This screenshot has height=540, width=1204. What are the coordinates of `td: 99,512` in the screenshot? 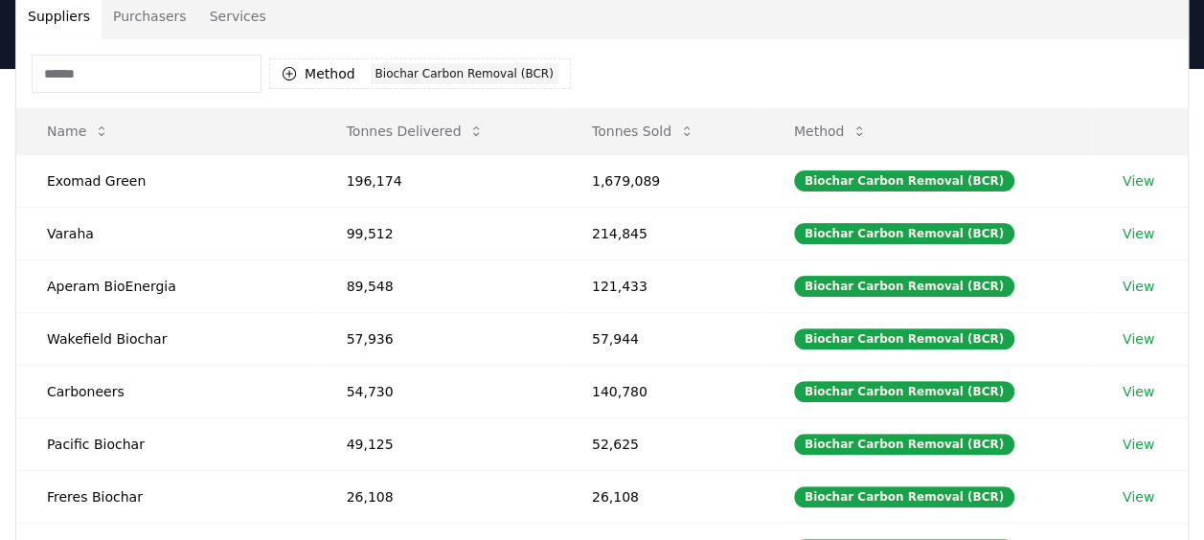 It's located at (439, 233).